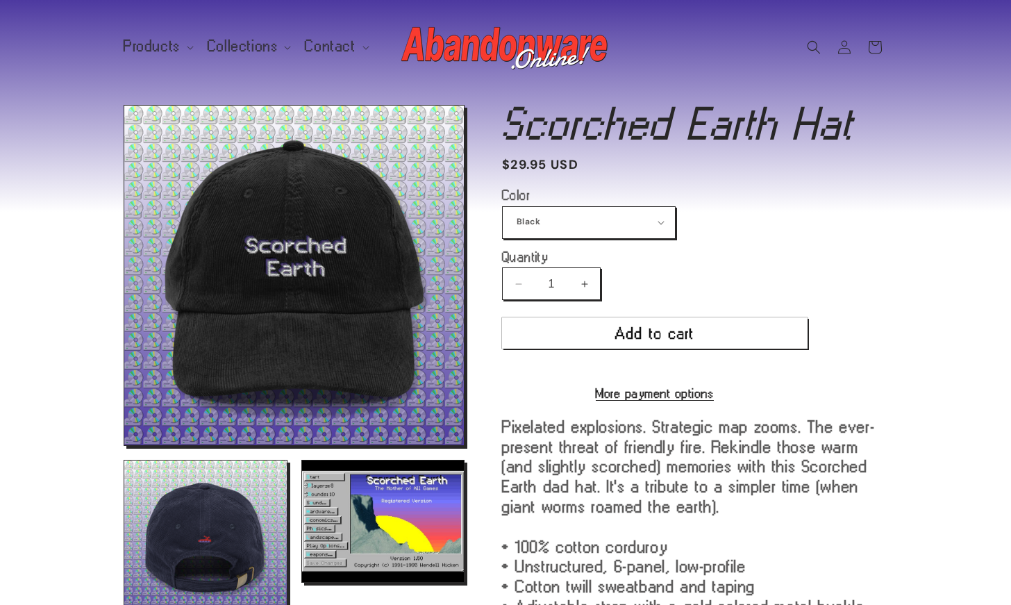 The image size is (1011, 605). I want to click on img: Abandonware, so click(506, 47).